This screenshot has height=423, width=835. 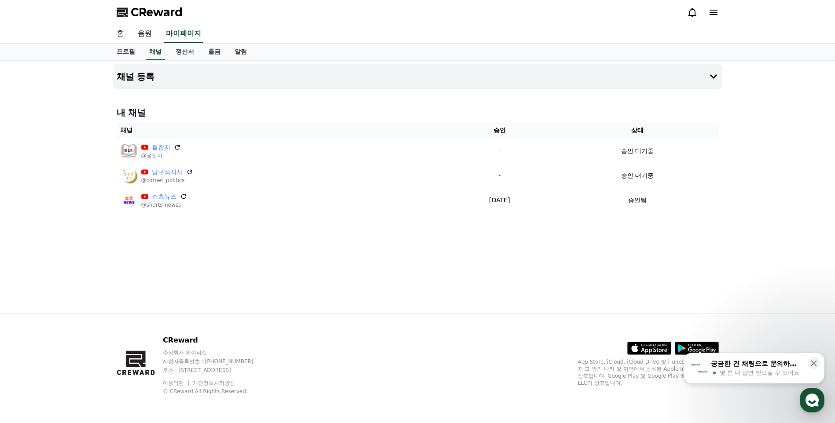 I want to click on img: 쇼츠뉴스, so click(x=129, y=200).